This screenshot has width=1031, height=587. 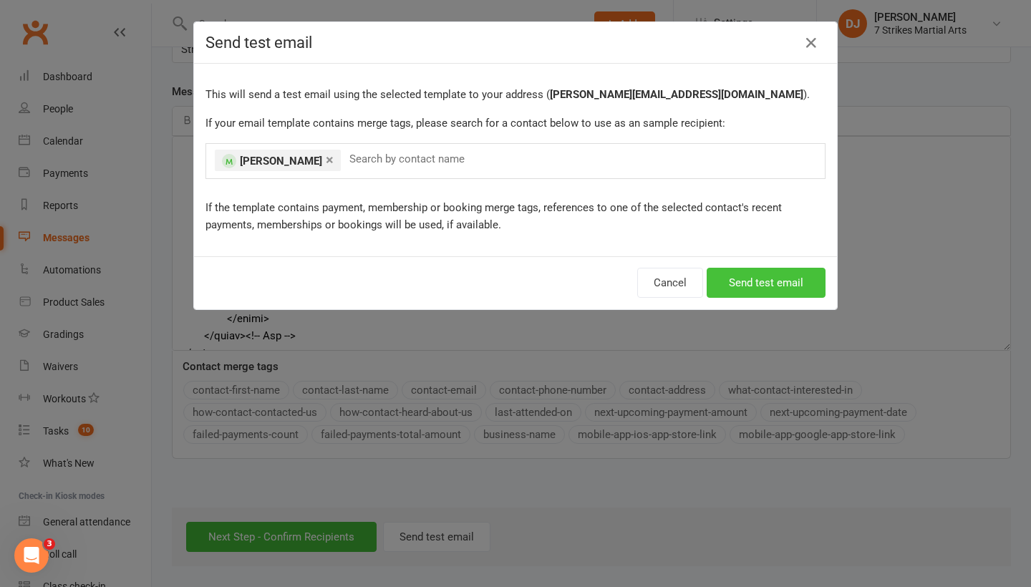 What do you see at coordinates (515, 123) in the screenshot?
I see `p: If your email template contains merge tags, please search for a contact below to use as an sample...` at bounding box center [515, 123].